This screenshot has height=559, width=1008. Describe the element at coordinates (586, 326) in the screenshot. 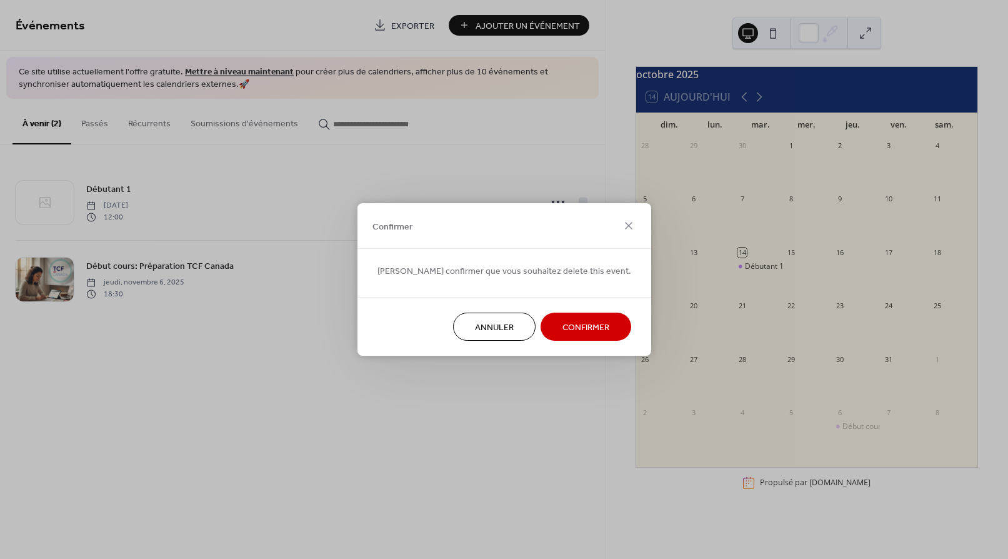

I see `button: Confirmer` at that location.